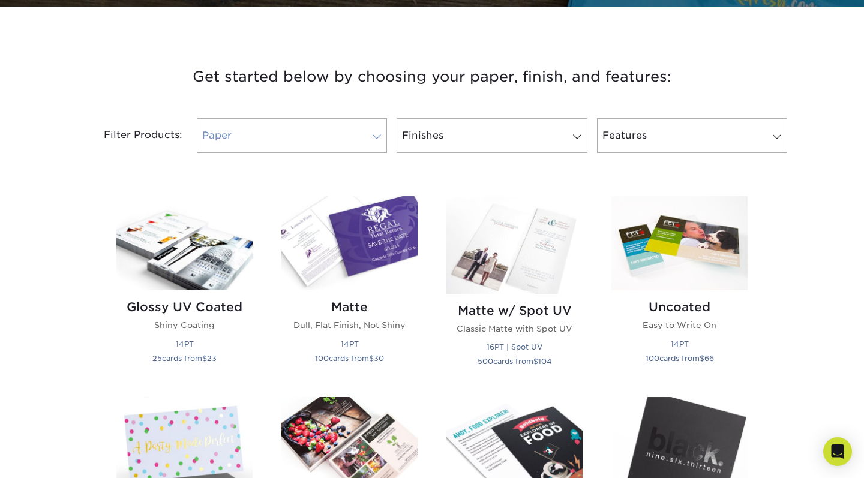 The width and height of the screenshot is (864, 478). I want to click on a: Matte w/ Spot UV Postcards Matte w/ Spot UV Classic Matte with Spot UV 16PT | Spot UV 500cards fr..., so click(514, 289).